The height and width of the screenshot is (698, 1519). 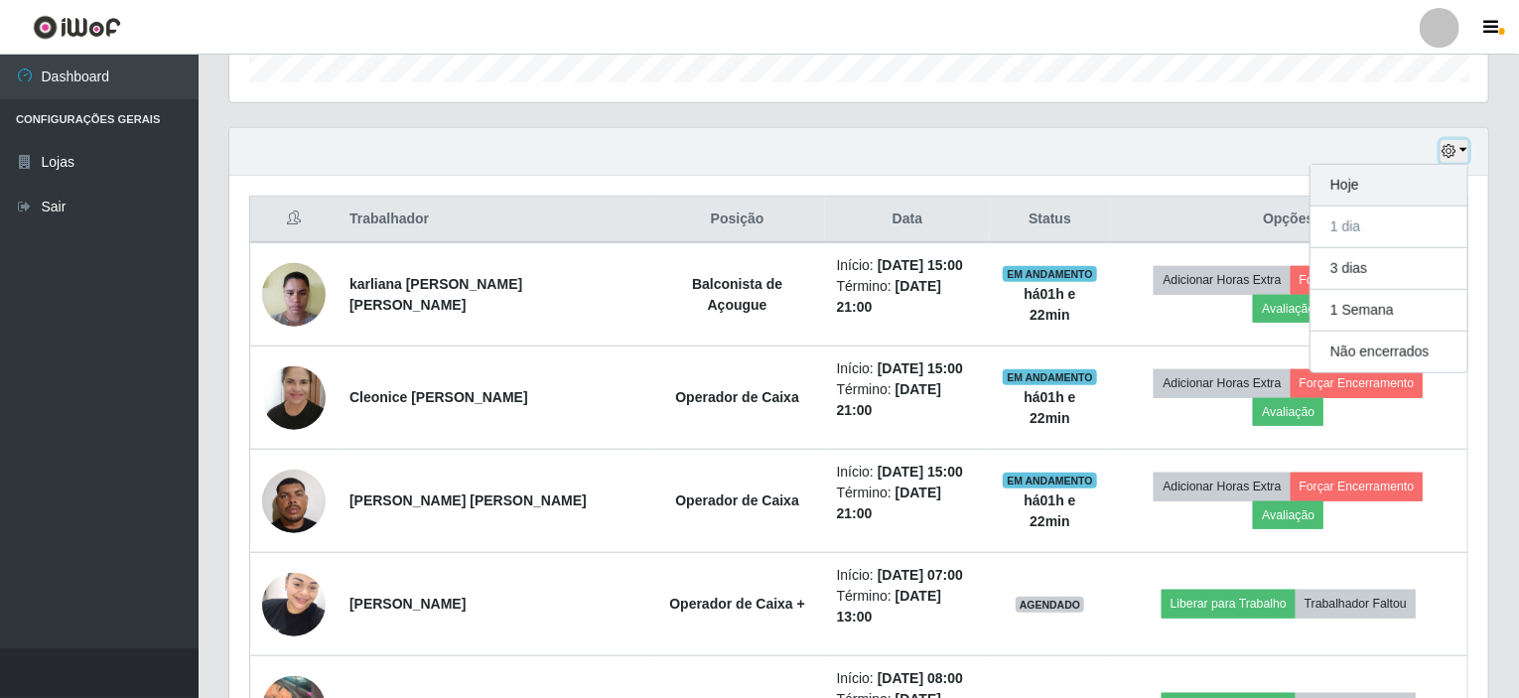 What do you see at coordinates (1050, 219) in the screenshot?
I see `th: Status` at bounding box center [1050, 219].